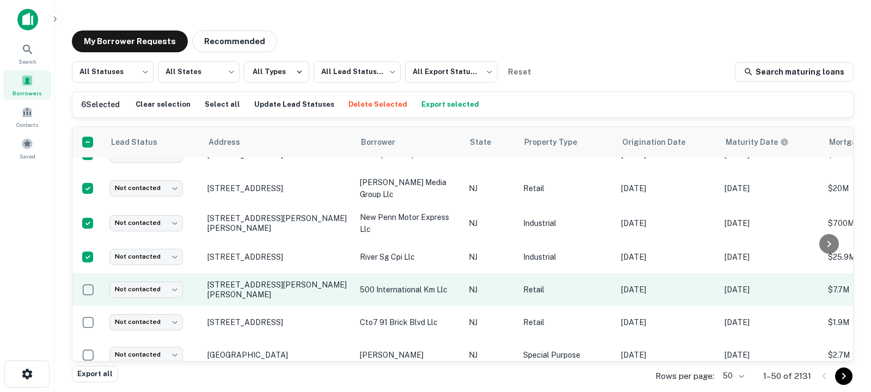 The width and height of the screenshot is (871, 392). Describe the element at coordinates (752, 142) in the screenshot. I see `h6: Maturity Date` at that location.